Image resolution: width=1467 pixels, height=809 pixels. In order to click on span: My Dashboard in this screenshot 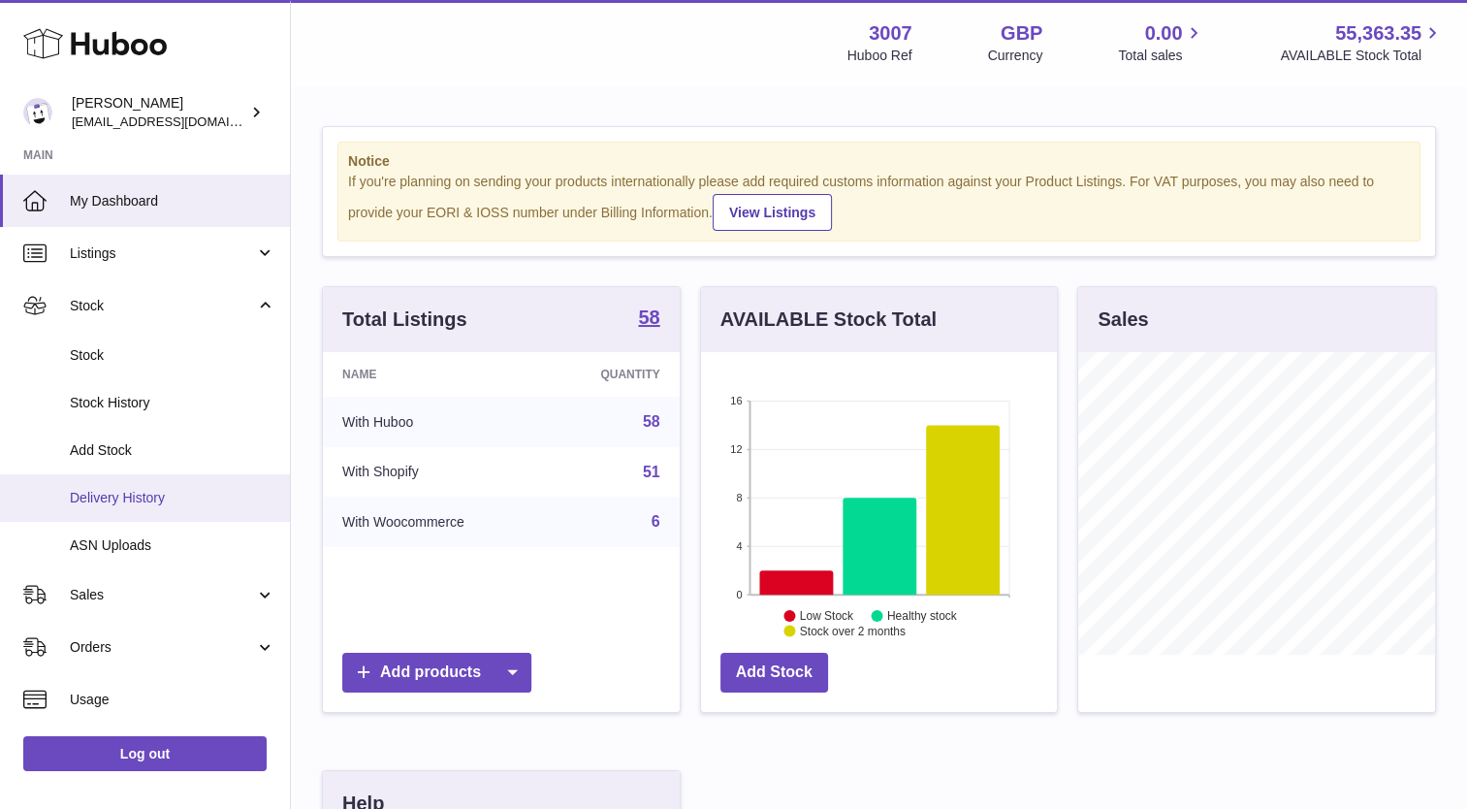, I will do `click(173, 201)`.